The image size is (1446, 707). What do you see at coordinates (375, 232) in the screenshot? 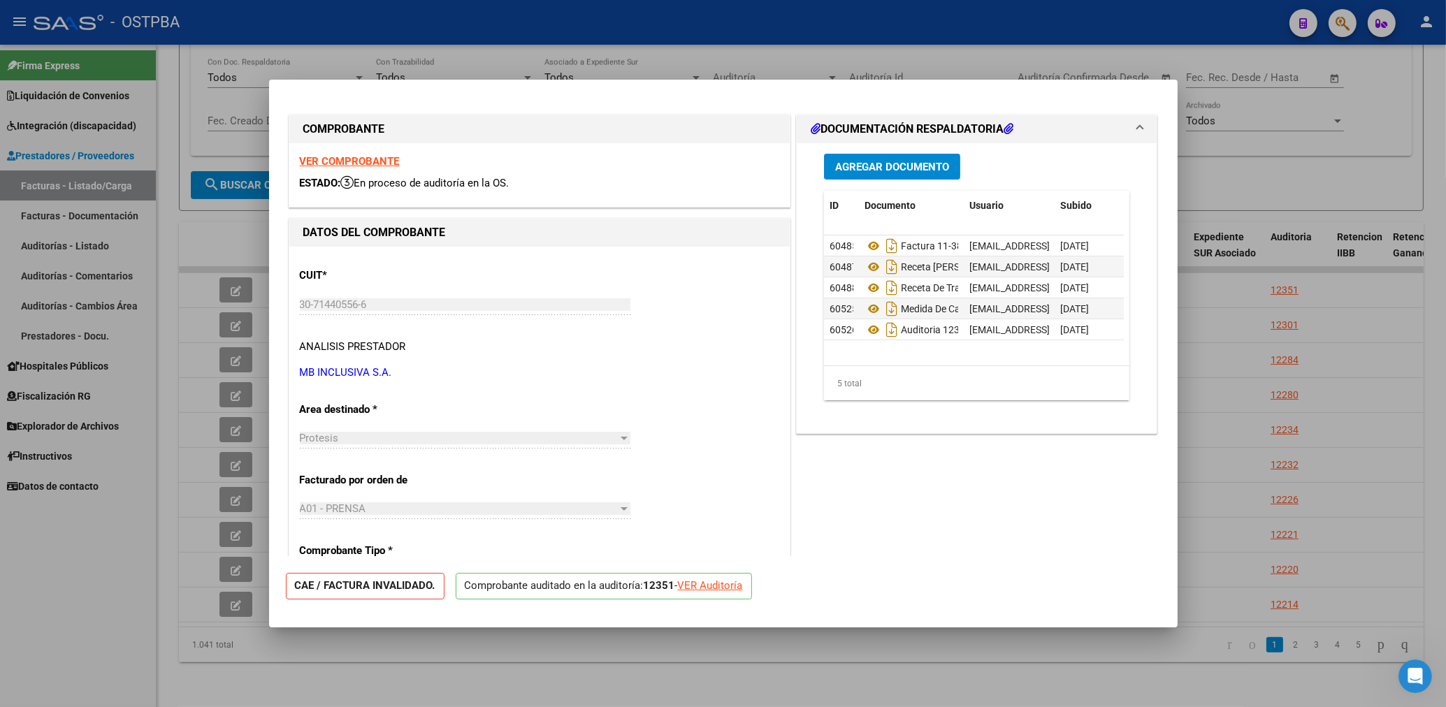
I see `strong: DATOS DEL COMPROBANTE` at bounding box center [375, 232].